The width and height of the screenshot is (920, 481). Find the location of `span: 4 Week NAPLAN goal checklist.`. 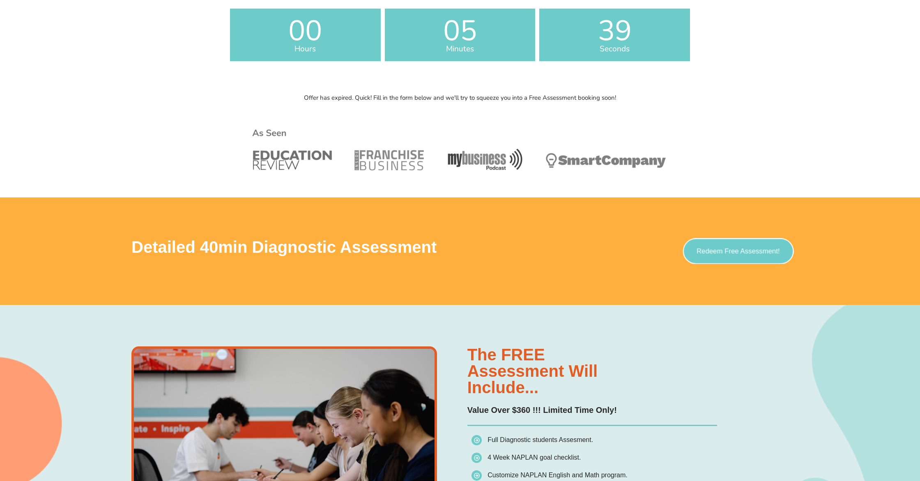

span: 4 Week NAPLAN goal checklist. is located at coordinates (534, 457).